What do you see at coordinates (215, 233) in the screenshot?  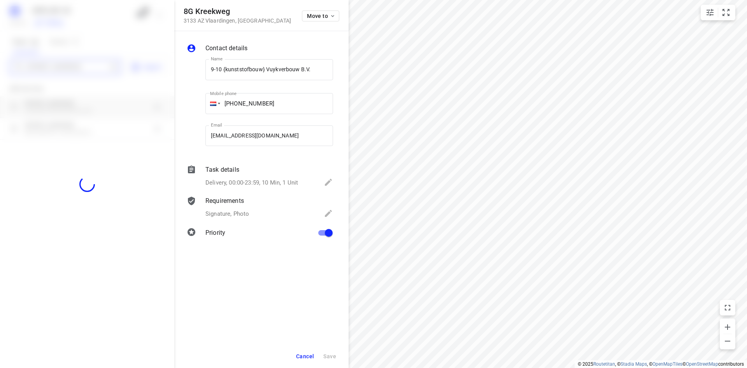 I see `p: Priority` at bounding box center [215, 233].